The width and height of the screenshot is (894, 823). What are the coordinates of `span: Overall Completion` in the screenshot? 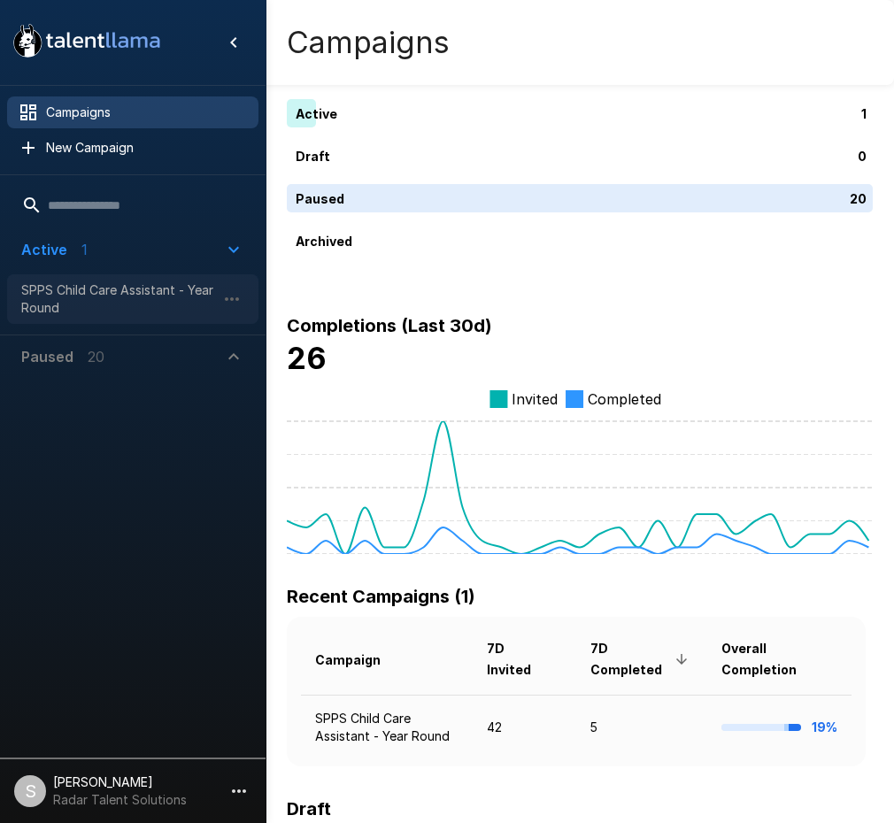 It's located at (779, 660).